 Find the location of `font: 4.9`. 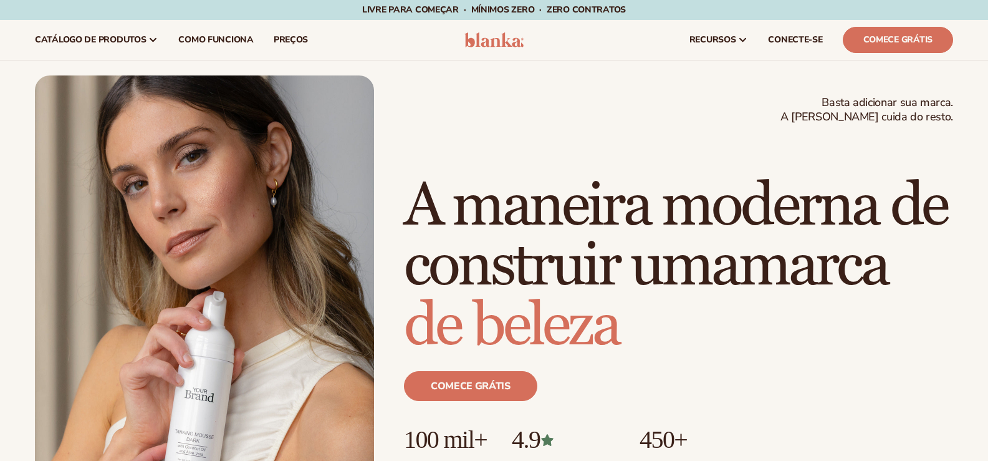

font: 4.9 is located at coordinates (526, 439).